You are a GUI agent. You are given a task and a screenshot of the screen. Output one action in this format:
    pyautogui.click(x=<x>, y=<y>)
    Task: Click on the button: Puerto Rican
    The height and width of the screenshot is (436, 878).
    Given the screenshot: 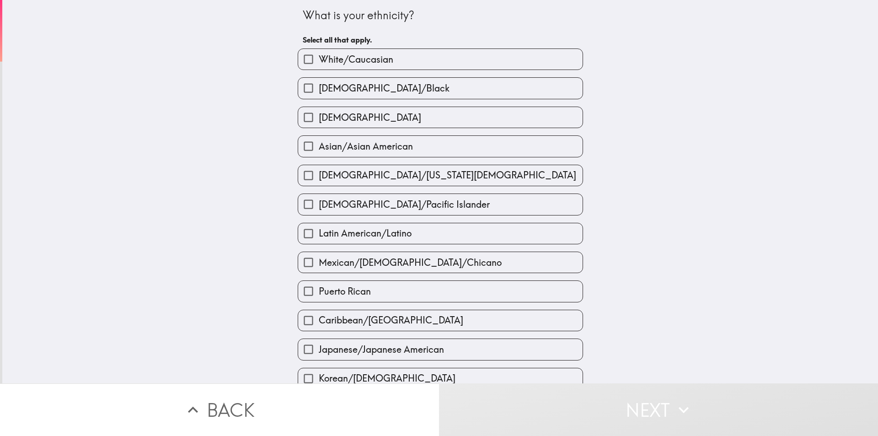 What is the action you would take?
    pyautogui.click(x=440, y=291)
    